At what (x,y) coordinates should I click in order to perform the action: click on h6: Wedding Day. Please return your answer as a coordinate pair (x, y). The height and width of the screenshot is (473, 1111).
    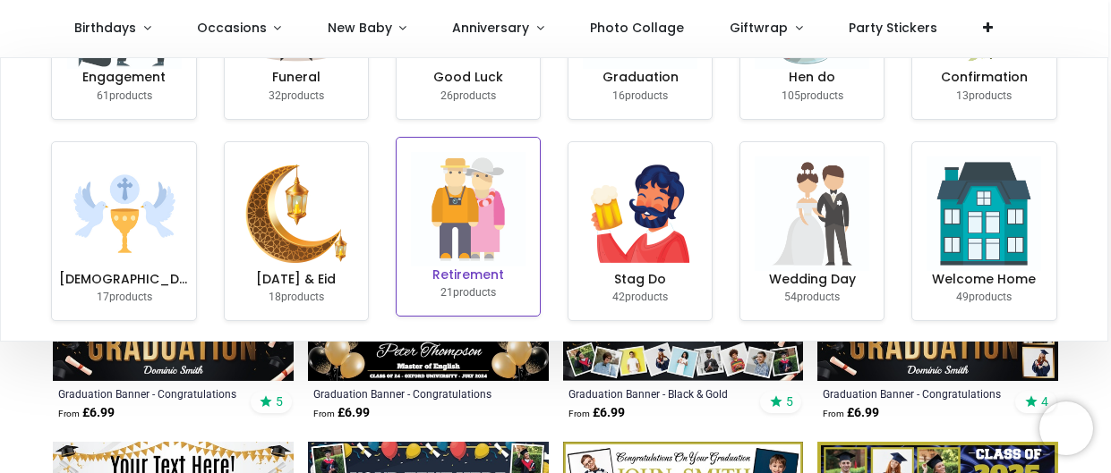
    Looking at the image, I should click on (812, 280).